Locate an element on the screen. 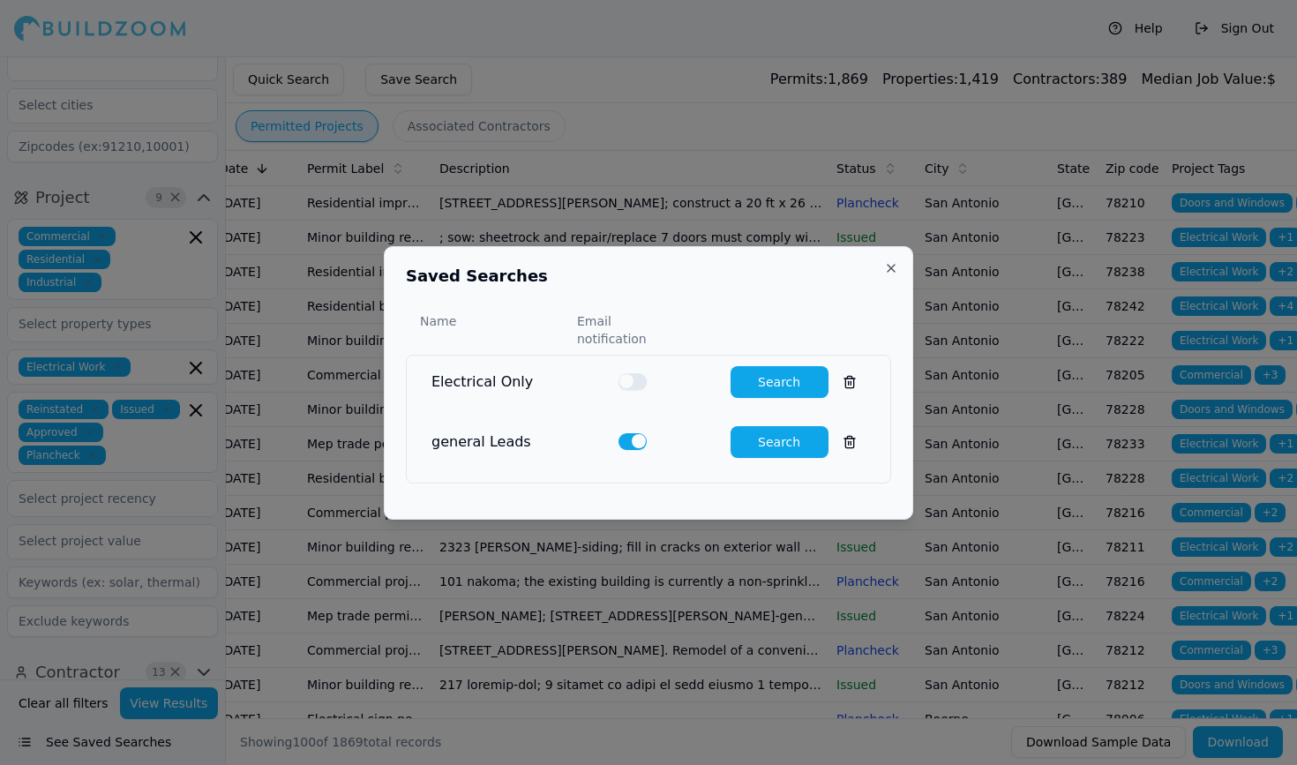  div: general Leads is located at coordinates (518, 442).